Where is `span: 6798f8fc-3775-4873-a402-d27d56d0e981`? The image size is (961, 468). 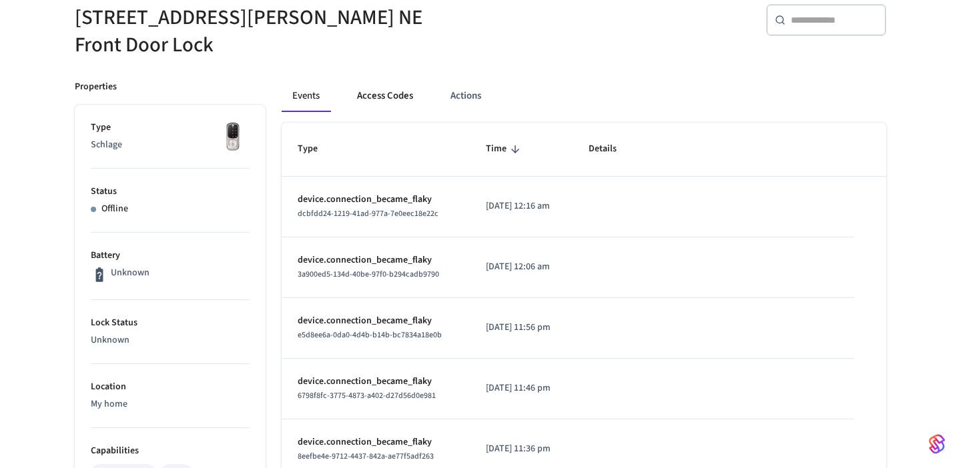
span: 6798f8fc-3775-4873-a402-d27d56d0e981 is located at coordinates (366, 396).